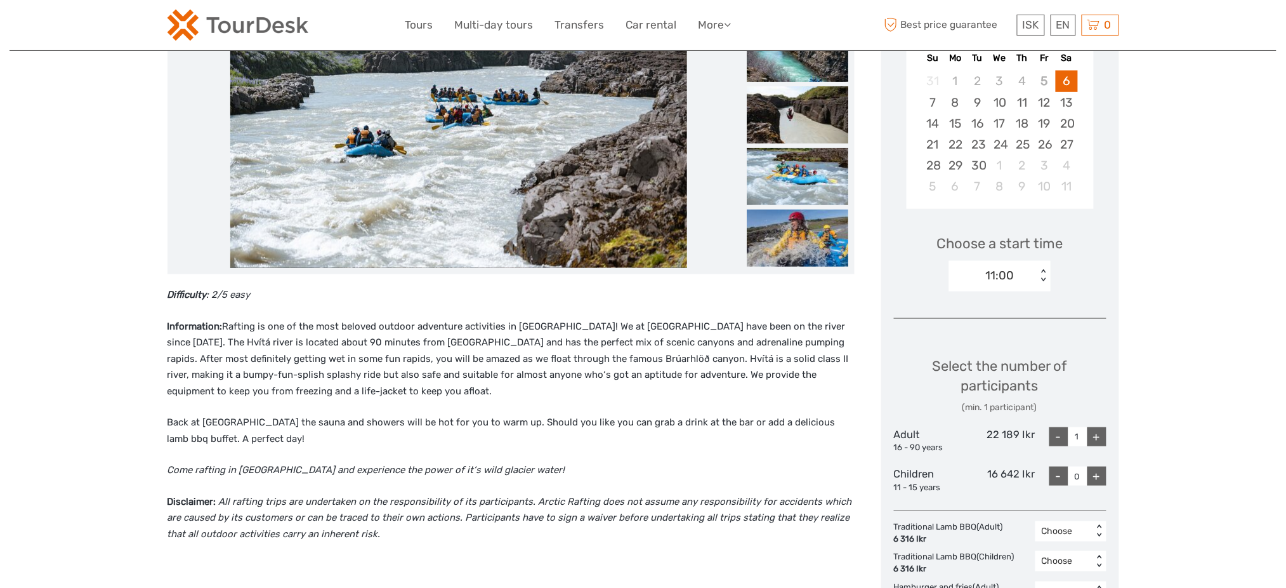 This screenshot has width=1286, height=588. What do you see at coordinates (1045, 58) in the screenshot?
I see `div: Fr` at bounding box center [1045, 58].